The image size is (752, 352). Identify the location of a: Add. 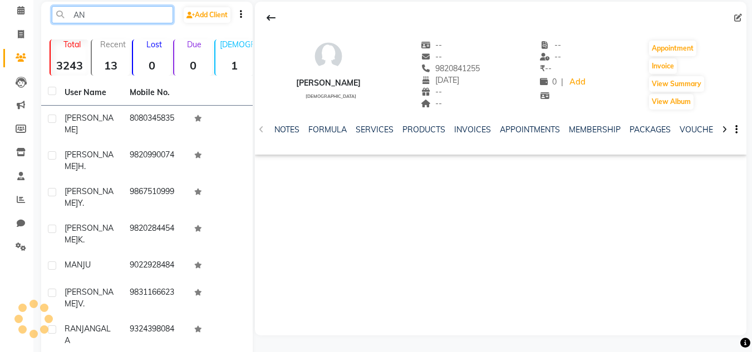
(577, 82).